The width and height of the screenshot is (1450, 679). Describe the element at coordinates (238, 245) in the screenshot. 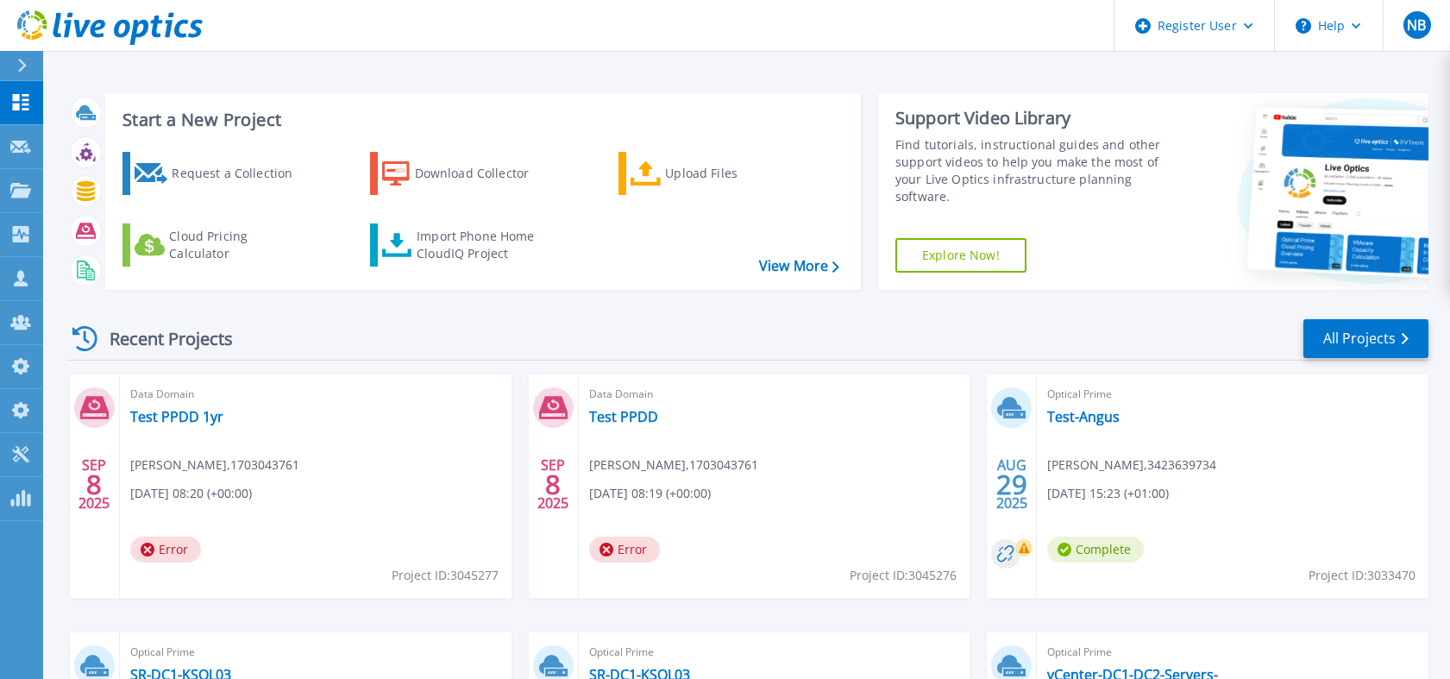

I see `div: Cloud Pricing Calculator` at that location.